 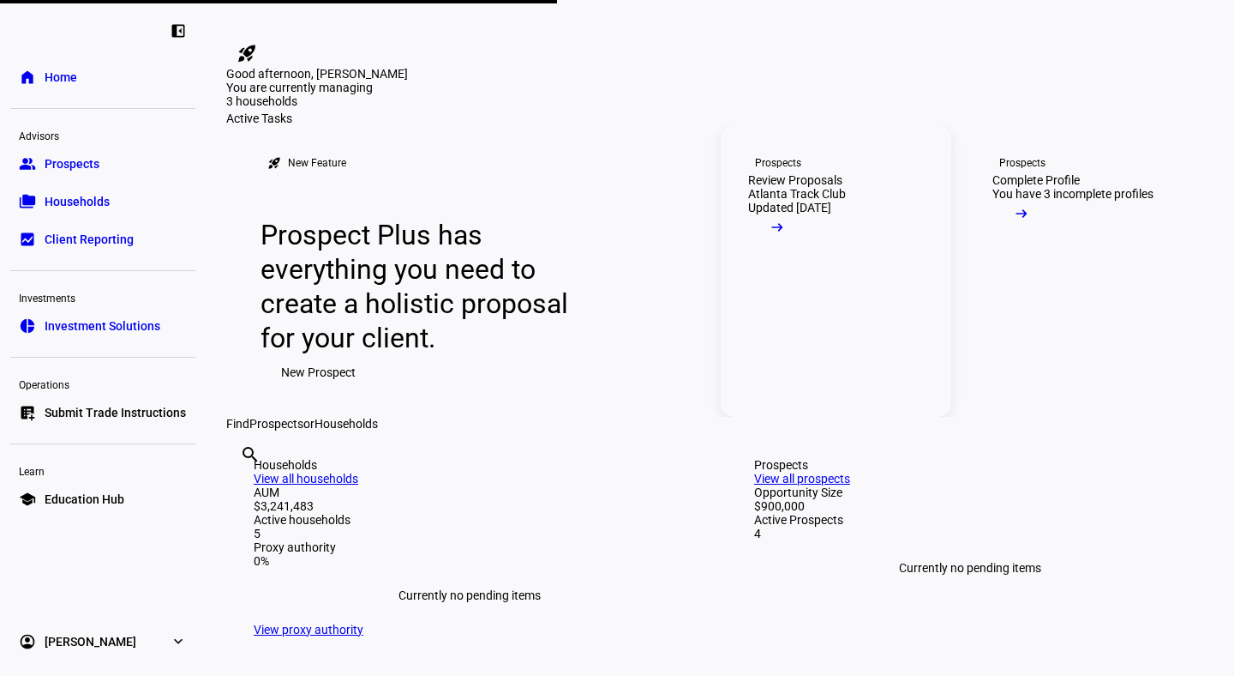 What do you see at coordinates (970, 506) in the screenshot?
I see `div: $900,000` at bounding box center [970, 506].